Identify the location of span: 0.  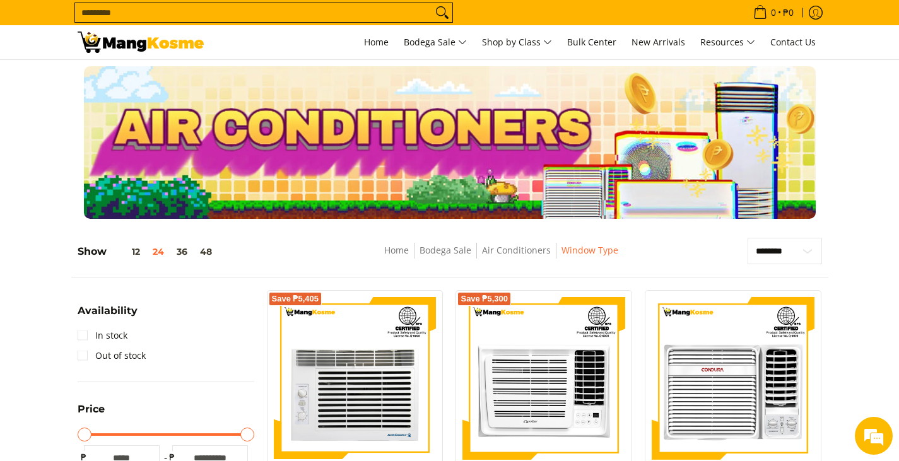
(774, 13).